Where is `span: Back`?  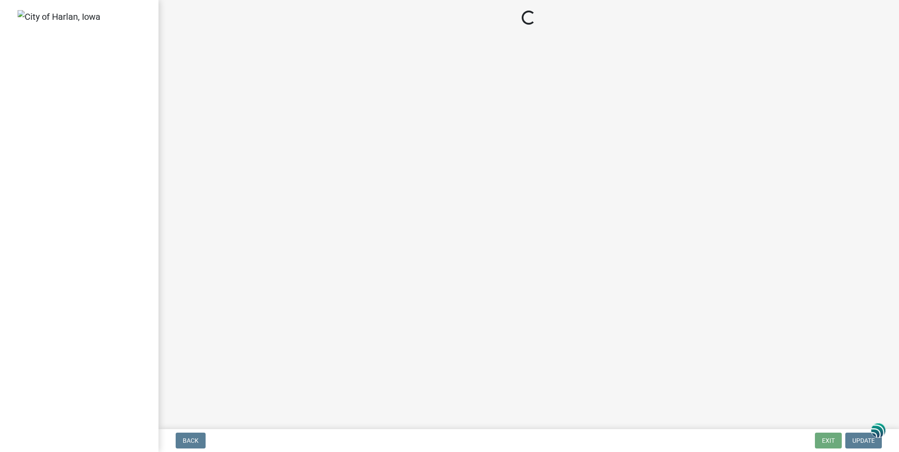 span: Back is located at coordinates (191, 441).